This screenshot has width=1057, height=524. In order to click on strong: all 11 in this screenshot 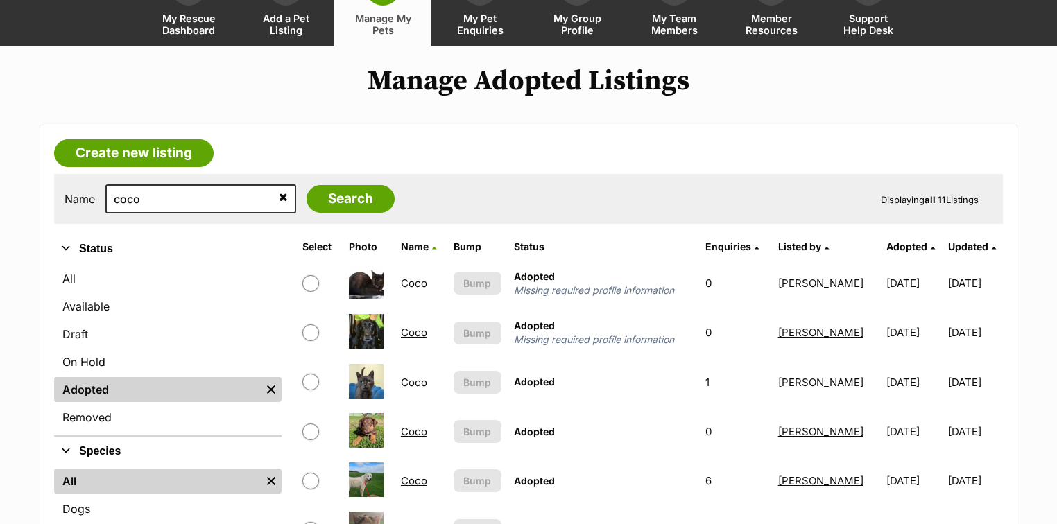, I will do `click(935, 200)`.